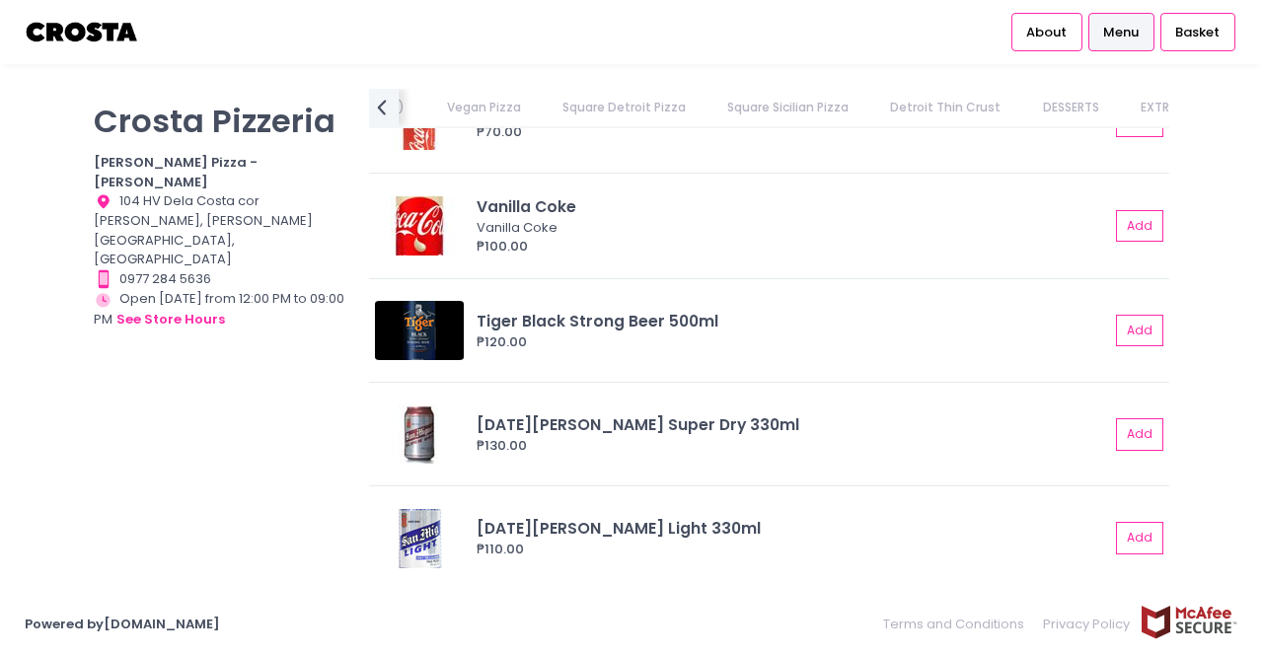 This screenshot has width=1263, height=656. Describe the element at coordinates (792, 446) in the screenshot. I see `div: ₱130.00` at that location.